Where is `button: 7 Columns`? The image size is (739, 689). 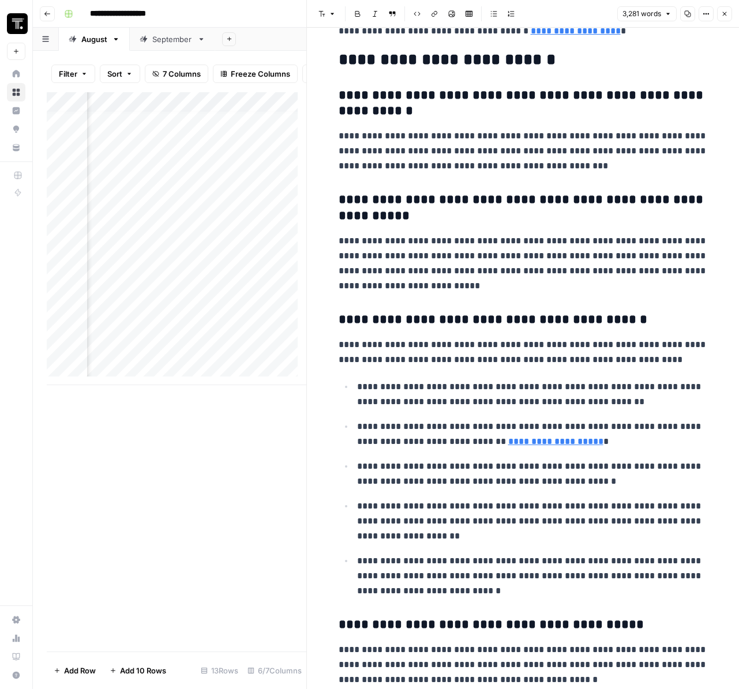
button: 7 Columns is located at coordinates (176, 74).